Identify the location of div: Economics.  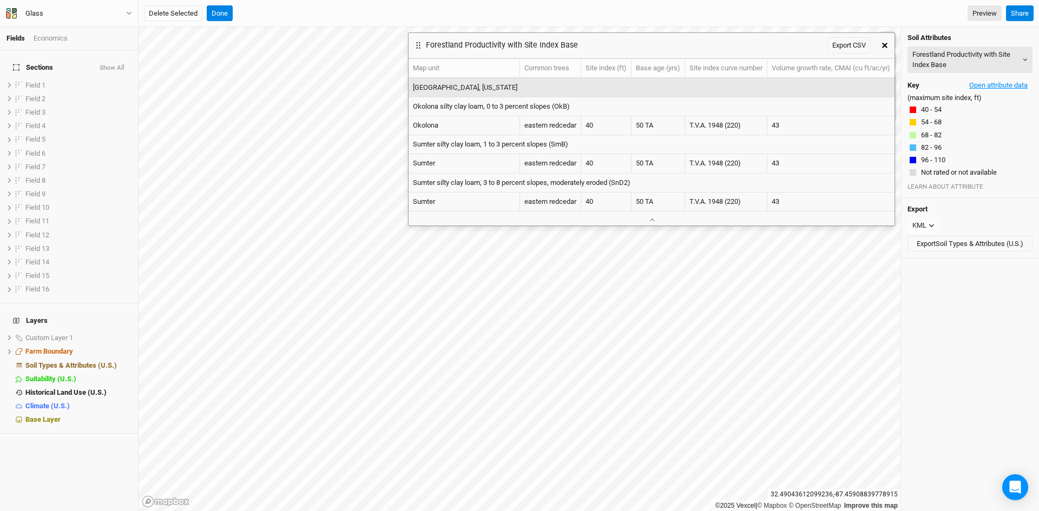
(50, 38).